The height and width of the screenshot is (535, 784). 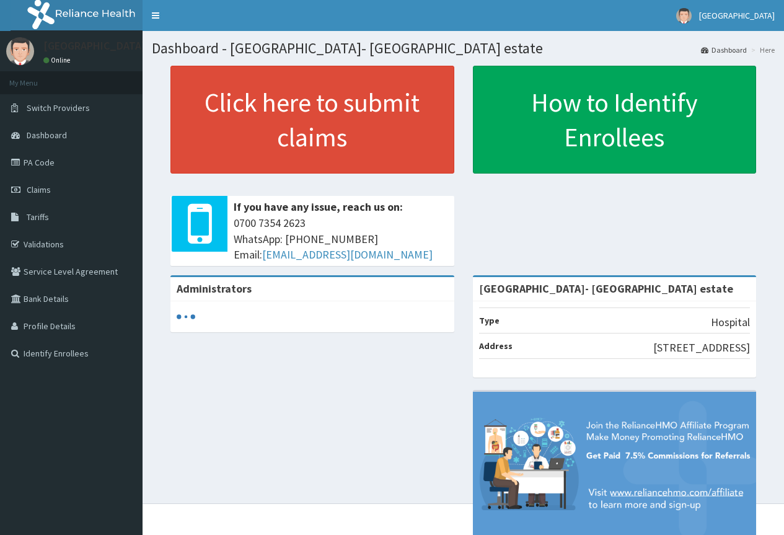 What do you see at coordinates (318, 206) in the screenshot?
I see `b: If you have any issue, reach us on:` at bounding box center [318, 206].